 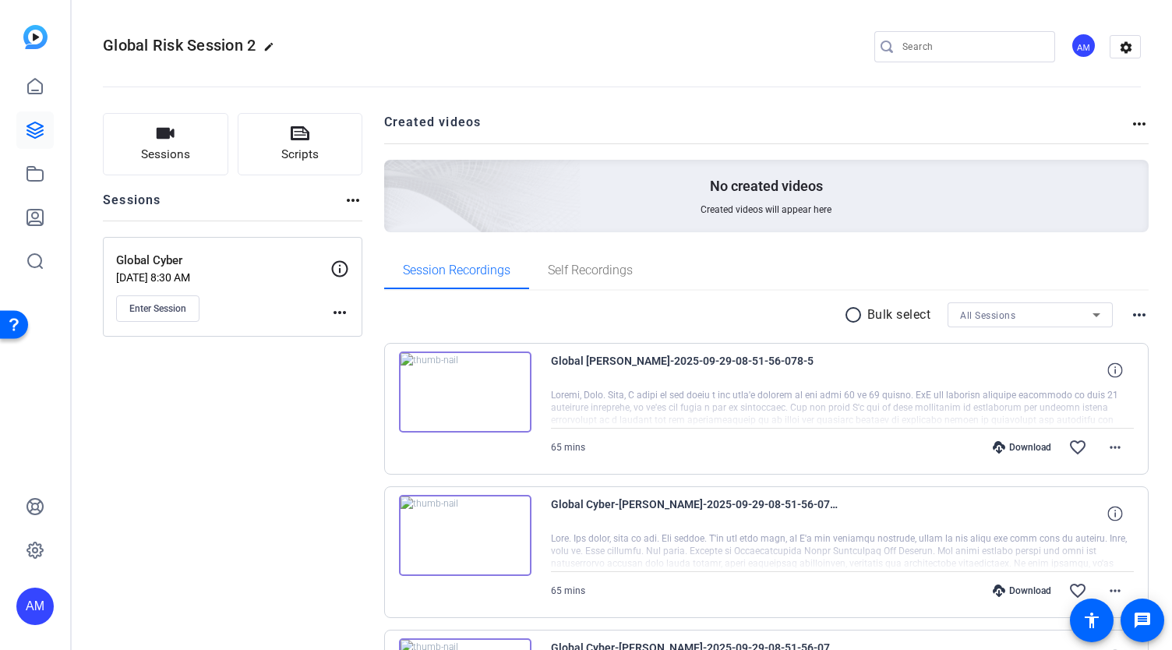 What do you see at coordinates (456, 270) in the screenshot?
I see `span: Session Recordings` at bounding box center [456, 270].